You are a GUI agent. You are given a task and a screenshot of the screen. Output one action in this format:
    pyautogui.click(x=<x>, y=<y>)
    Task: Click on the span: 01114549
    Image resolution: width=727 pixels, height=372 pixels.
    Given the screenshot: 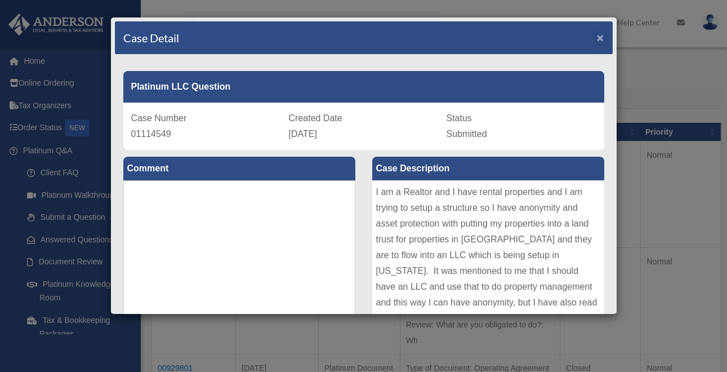 What is the action you would take?
    pyautogui.click(x=151, y=134)
    